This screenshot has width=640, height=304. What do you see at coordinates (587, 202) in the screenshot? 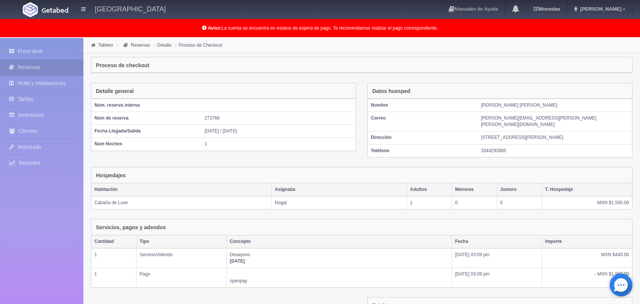
I see `td: MXN $1,500.00` at bounding box center [587, 202].